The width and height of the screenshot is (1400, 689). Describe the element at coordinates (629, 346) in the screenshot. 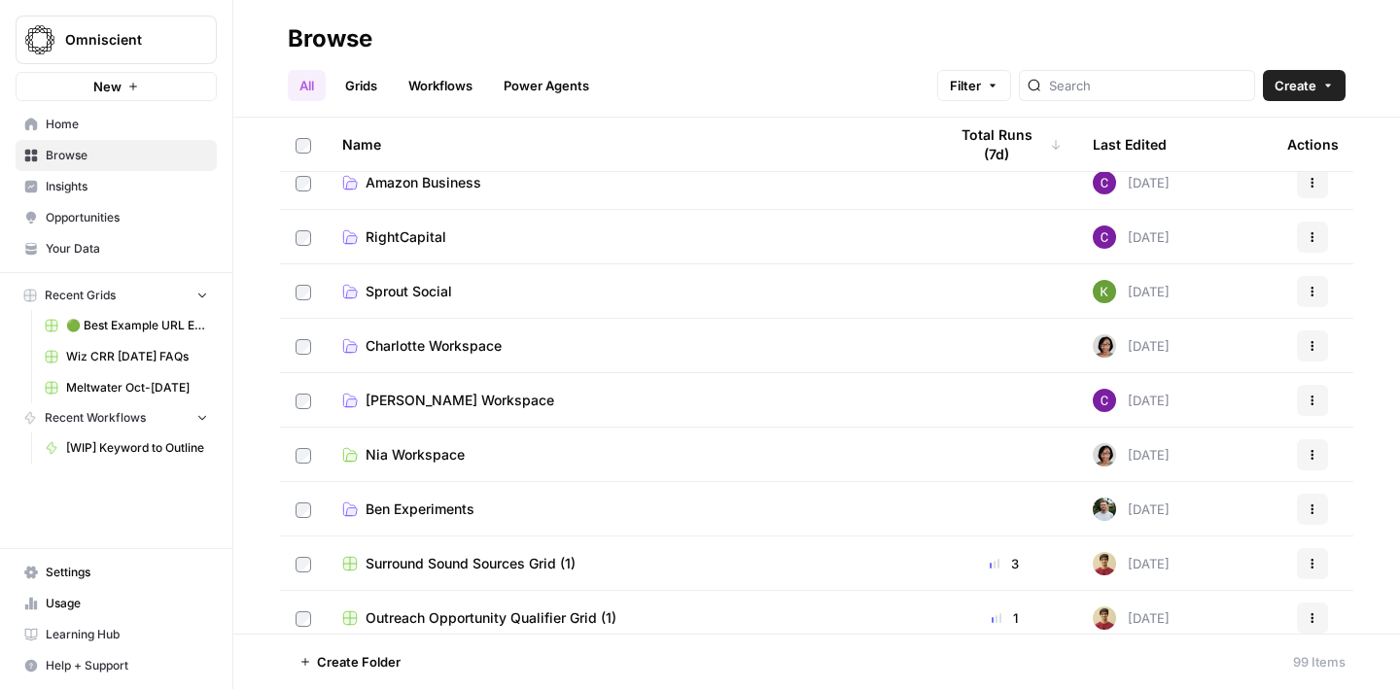

I see `a: Charlotte Workspace` at that location.